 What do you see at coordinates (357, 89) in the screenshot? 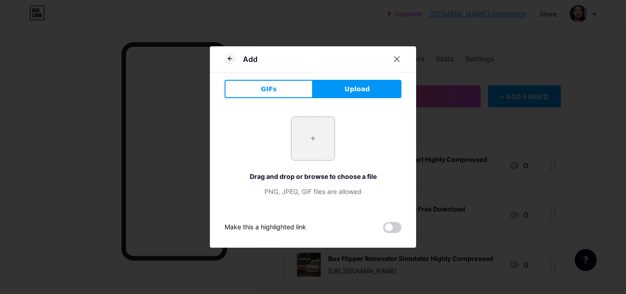
I see `button: Upload` at bounding box center [357, 89].